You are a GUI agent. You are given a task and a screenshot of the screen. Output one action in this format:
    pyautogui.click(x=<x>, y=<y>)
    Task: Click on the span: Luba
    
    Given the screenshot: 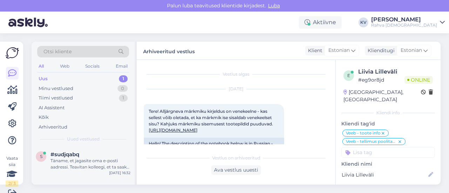 What is the action you would take?
    pyautogui.click(x=274, y=6)
    